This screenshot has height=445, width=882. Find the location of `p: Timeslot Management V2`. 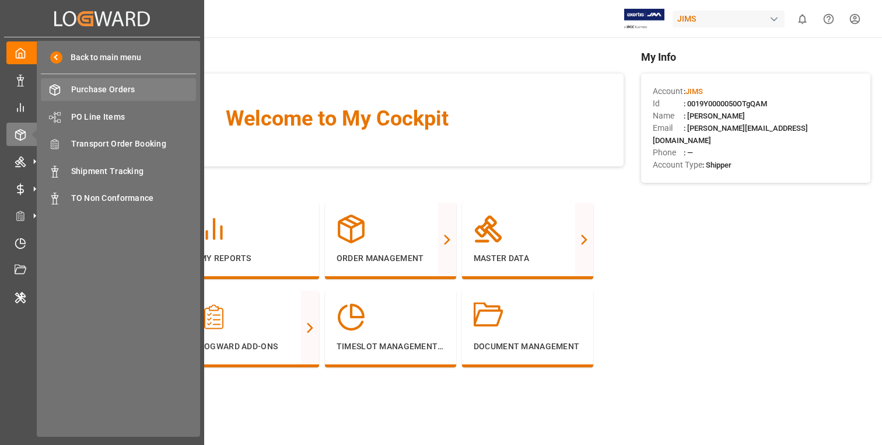

p: Timeslot Management V2 is located at coordinates (390, 346).